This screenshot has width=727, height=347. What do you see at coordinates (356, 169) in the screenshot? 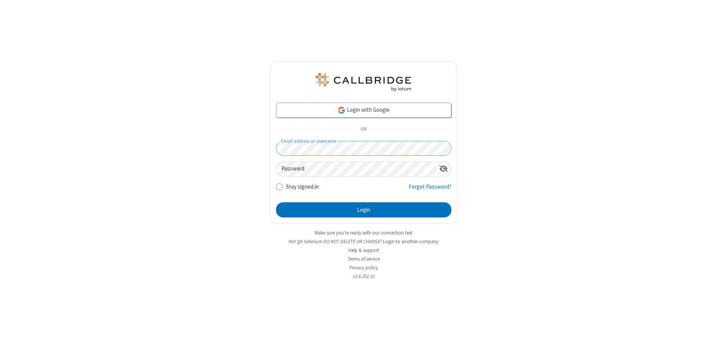
I see `input: Password` at bounding box center [356, 169].